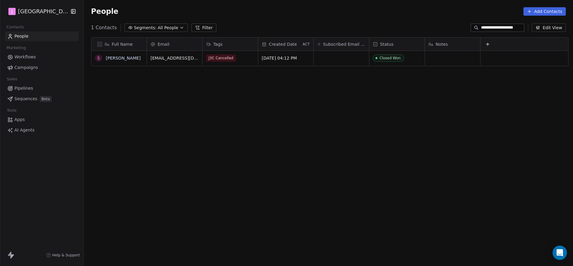 Image resolution: width=573 pixels, height=266 pixels. What do you see at coordinates (42, 67) in the screenshot?
I see `a: Campaigns` at bounding box center [42, 67].